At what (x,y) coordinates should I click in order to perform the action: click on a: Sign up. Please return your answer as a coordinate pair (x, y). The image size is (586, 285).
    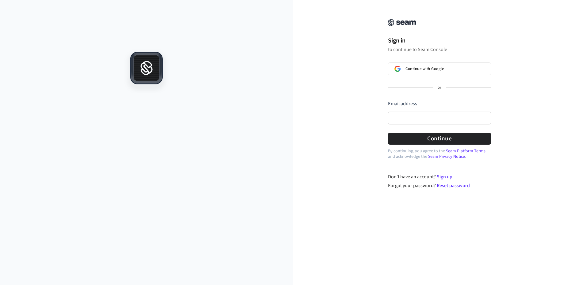
    Looking at the image, I should click on (444, 177).